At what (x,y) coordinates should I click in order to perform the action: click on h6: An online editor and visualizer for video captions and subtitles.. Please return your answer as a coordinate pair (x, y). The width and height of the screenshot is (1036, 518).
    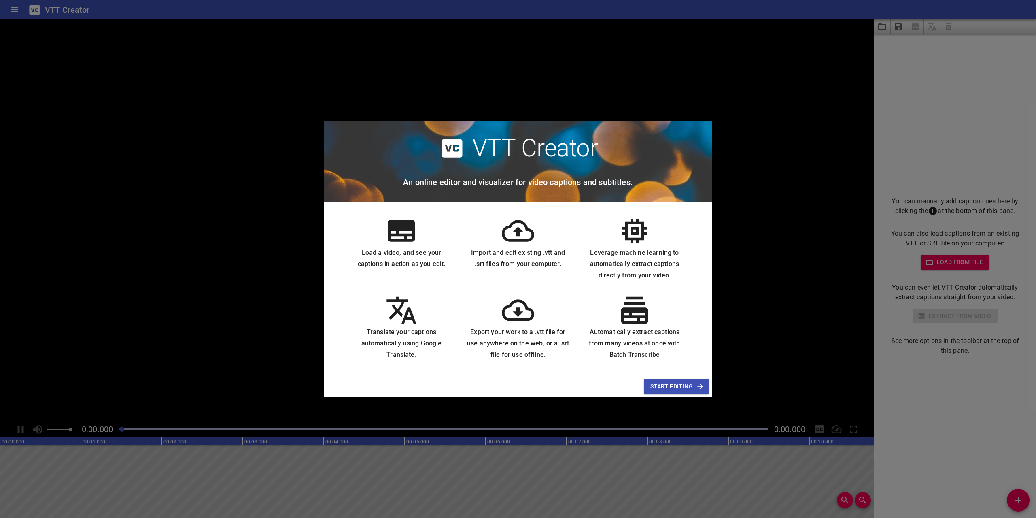
    Looking at the image, I should click on (518, 182).